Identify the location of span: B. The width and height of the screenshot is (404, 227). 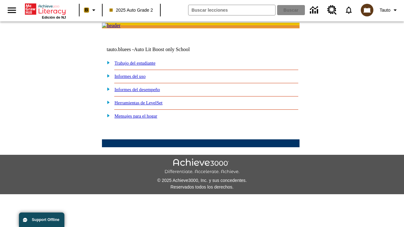
(86, 10).